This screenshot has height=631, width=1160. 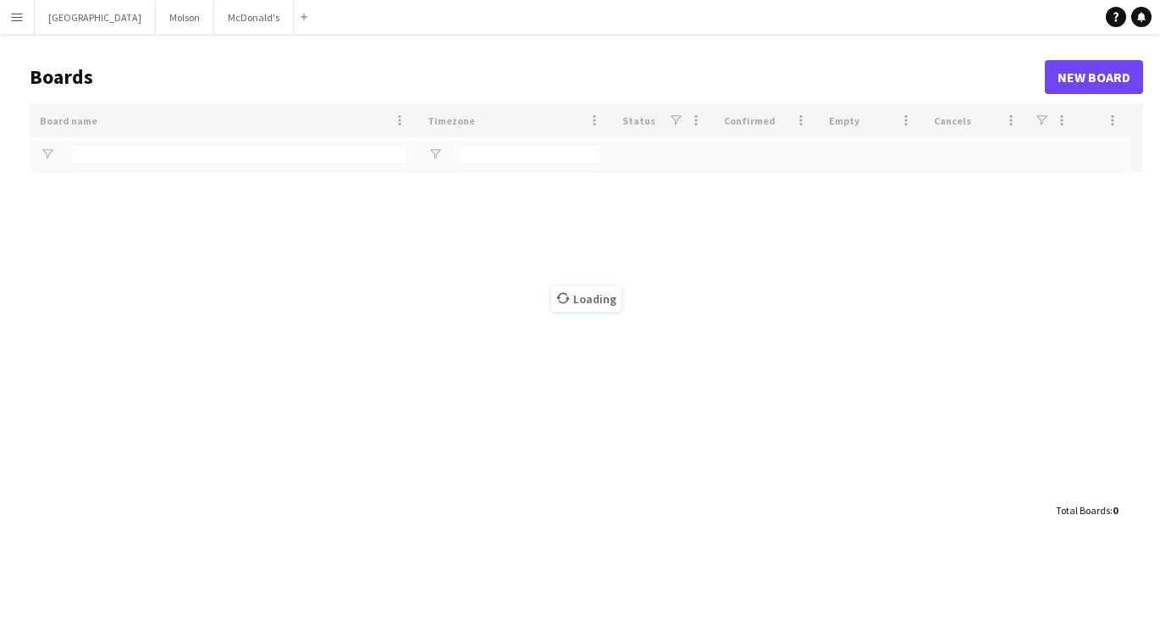 What do you see at coordinates (1115, 510) in the screenshot?
I see `span: 0` at bounding box center [1115, 510].